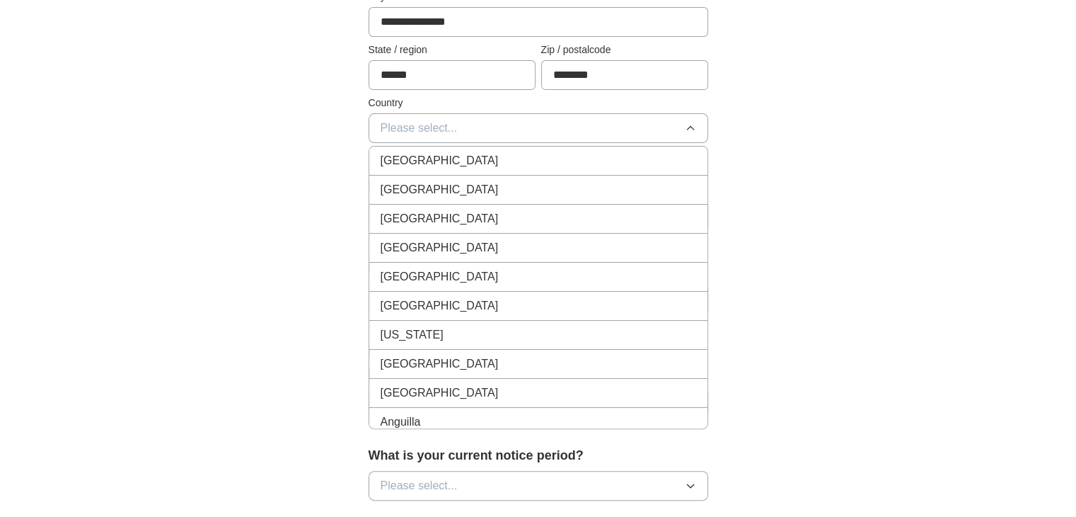  What do you see at coordinates (625, 50) in the screenshot?
I see `label: Zip / postalcode` at bounding box center [625, 50].